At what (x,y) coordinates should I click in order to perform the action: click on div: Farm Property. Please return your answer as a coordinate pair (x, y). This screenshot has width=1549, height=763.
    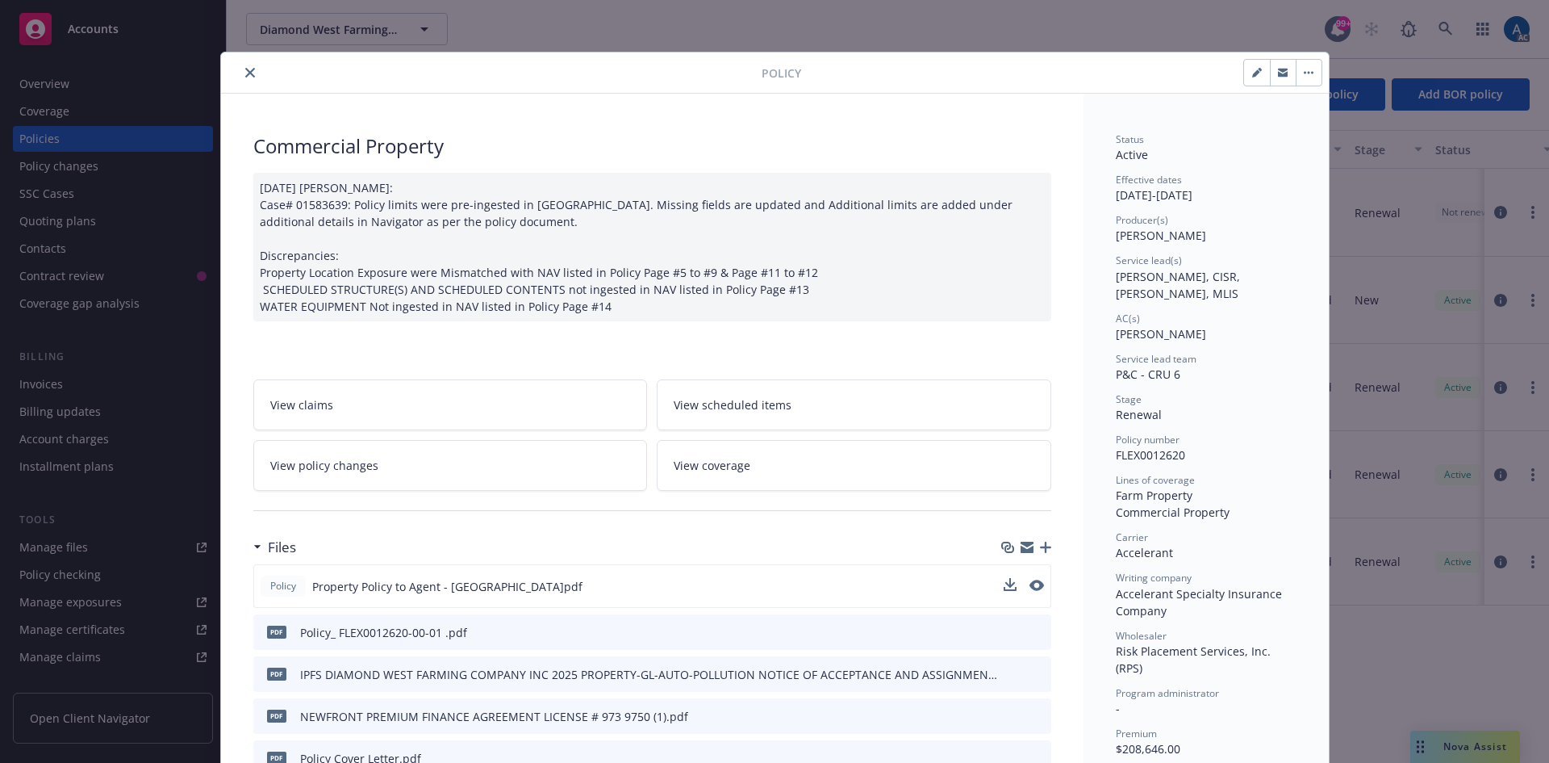
    Looking at the image, I should click on (1206, 495).